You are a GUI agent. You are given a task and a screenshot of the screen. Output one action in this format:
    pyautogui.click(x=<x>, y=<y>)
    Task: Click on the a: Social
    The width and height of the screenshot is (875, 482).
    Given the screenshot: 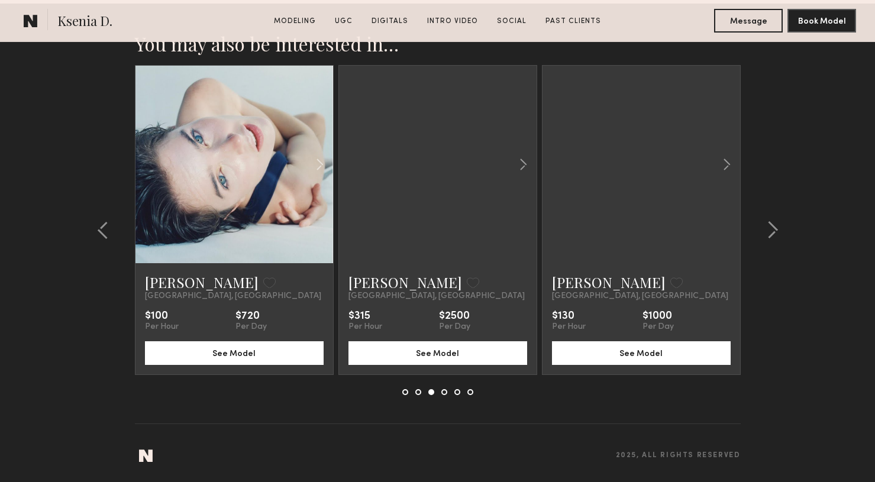 What is the action you would take?
    pyautogui.click(x=512, y=21)
    